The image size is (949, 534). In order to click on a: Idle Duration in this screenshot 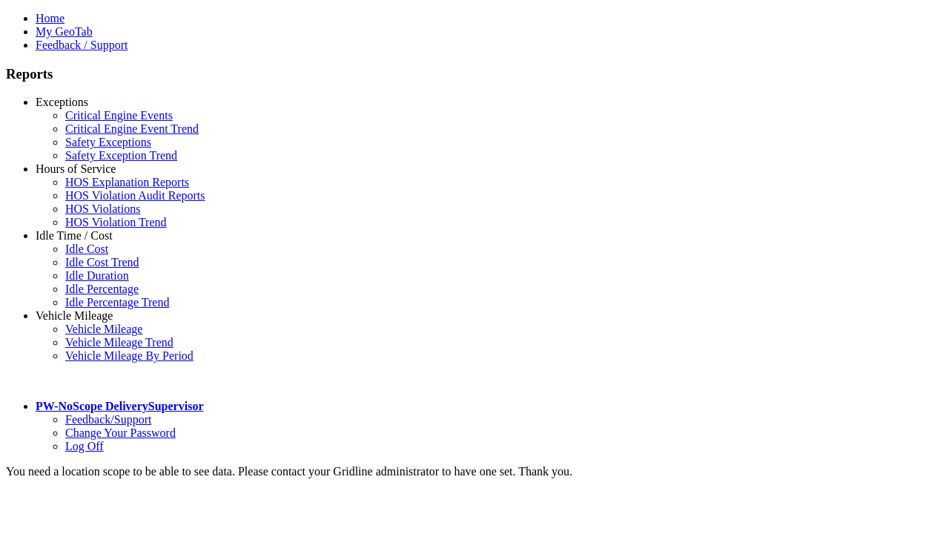, I will do `click(97, 275)`.